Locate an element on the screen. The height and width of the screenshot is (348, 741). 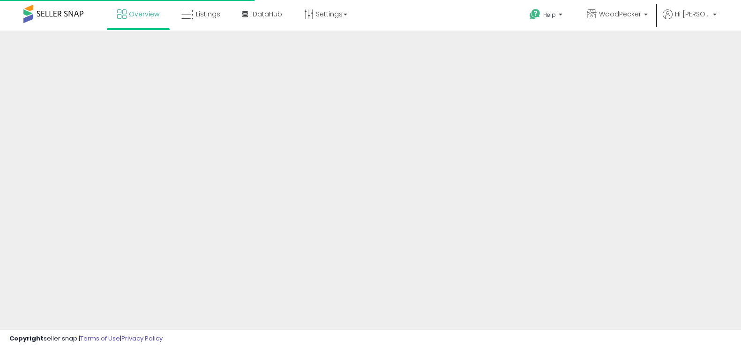
a: Privacy Policy is located at coordinates (142, 338).